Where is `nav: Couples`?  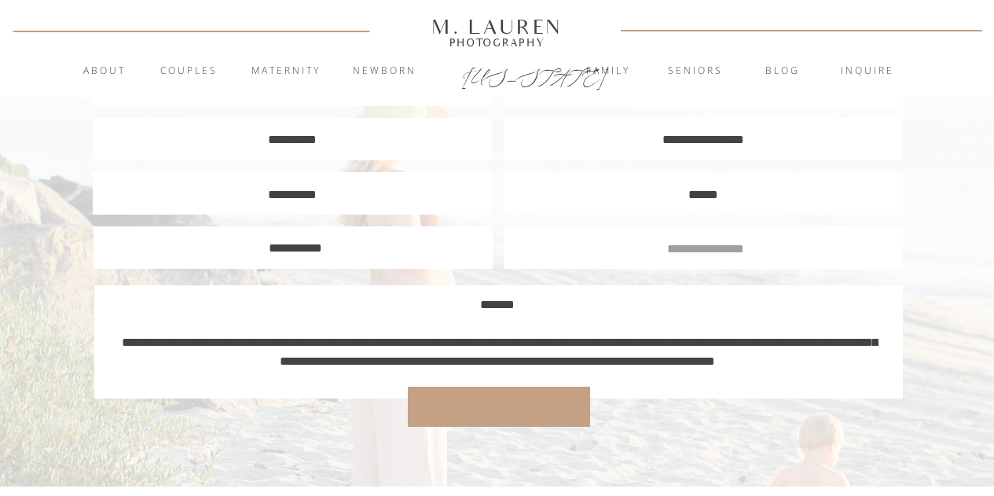
nav: Couples is located at coordinates (189, 72).